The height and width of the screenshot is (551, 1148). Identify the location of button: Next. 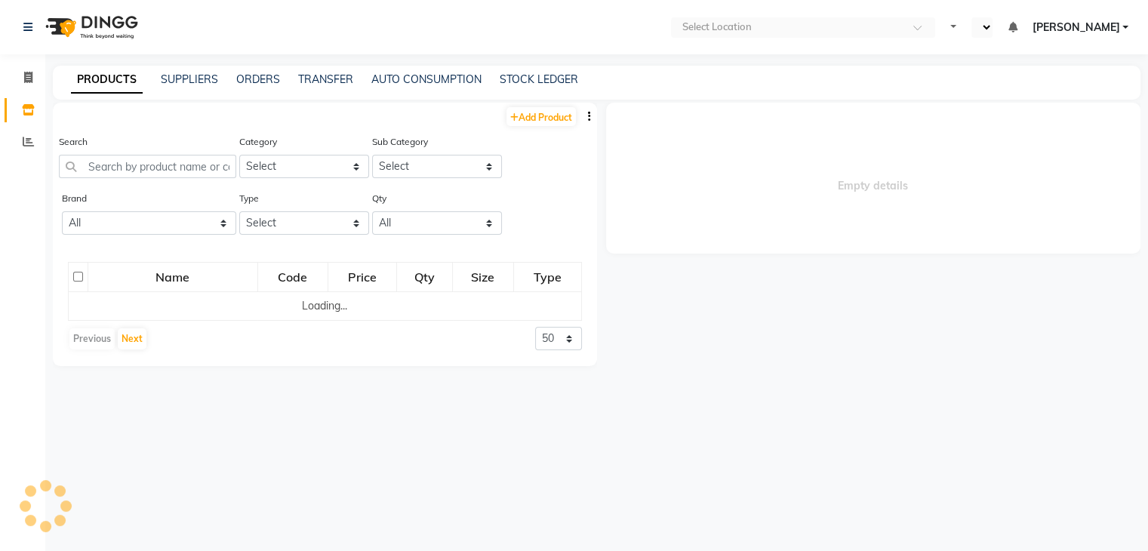
(132, 339).